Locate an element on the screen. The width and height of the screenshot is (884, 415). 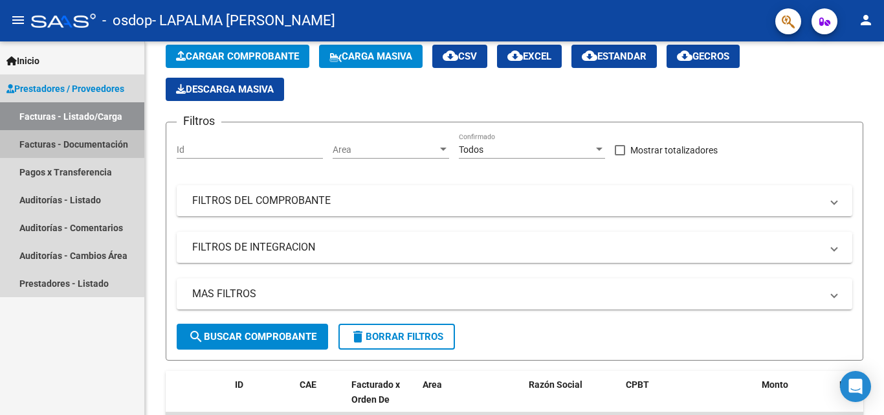
button: Estandar is located at coordinates (614, 56).